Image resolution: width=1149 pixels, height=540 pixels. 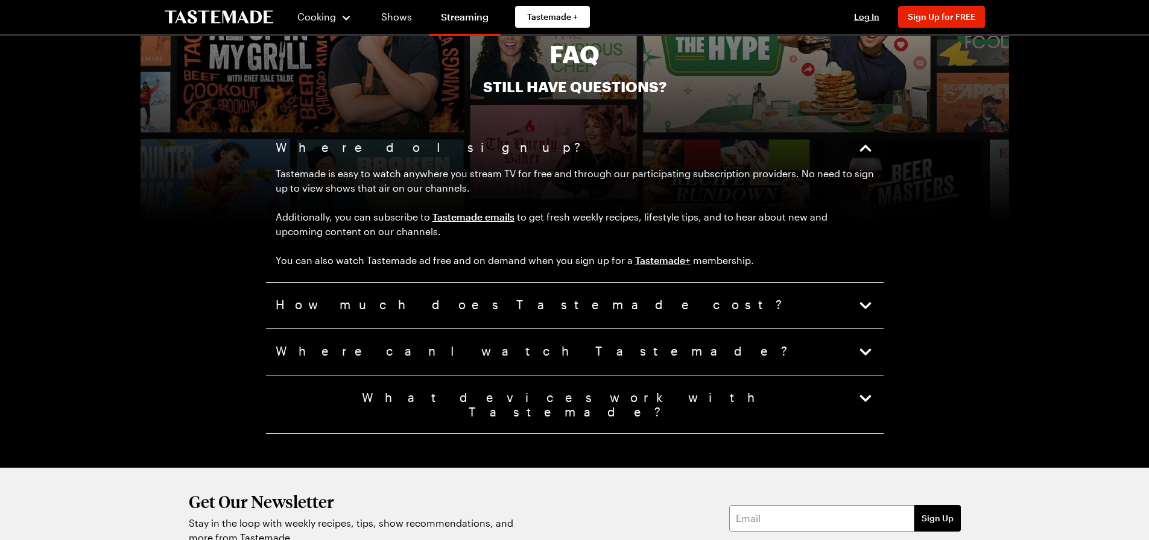 I want to click on p: Tastemade is easy to watch anywhere you stream TV for free and through our participating subscrip..., so click(x=575, y=217).